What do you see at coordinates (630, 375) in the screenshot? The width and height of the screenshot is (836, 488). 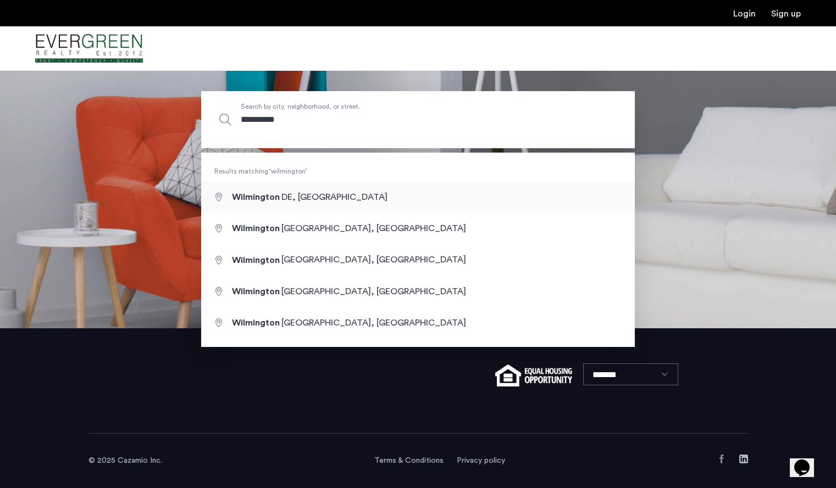 I see `select: Language select` at bounding box center [630, 375].